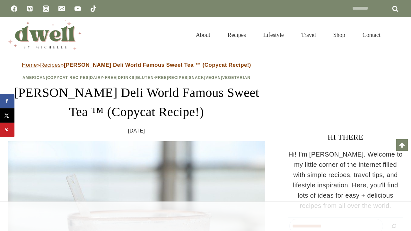 The width and height of the screenshot is (411, 231). I want to click on a: Facebook, so click(14, 9).